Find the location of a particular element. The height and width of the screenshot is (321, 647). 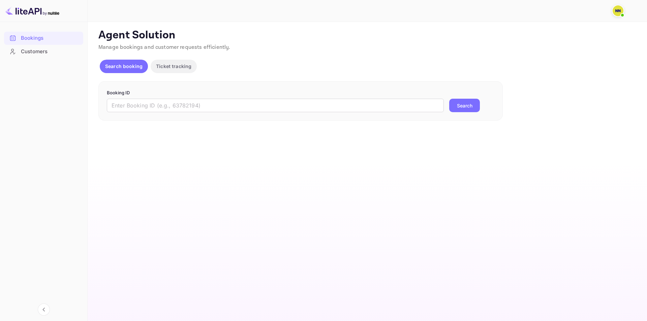

p: Agent Solution is located at coordinates (367, 35).